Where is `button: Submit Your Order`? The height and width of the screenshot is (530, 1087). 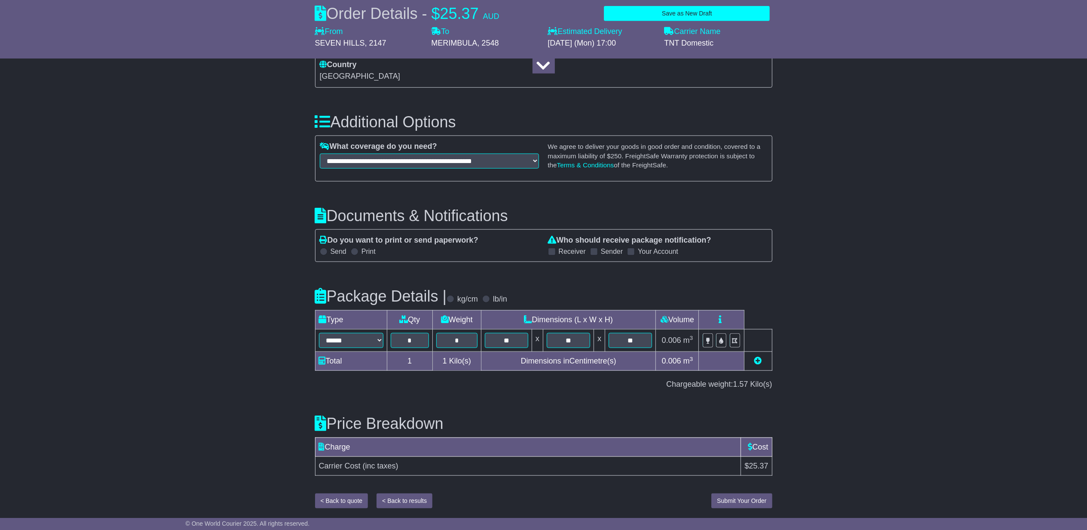 button: Submit Your Order is located at coordinates (742, 501).